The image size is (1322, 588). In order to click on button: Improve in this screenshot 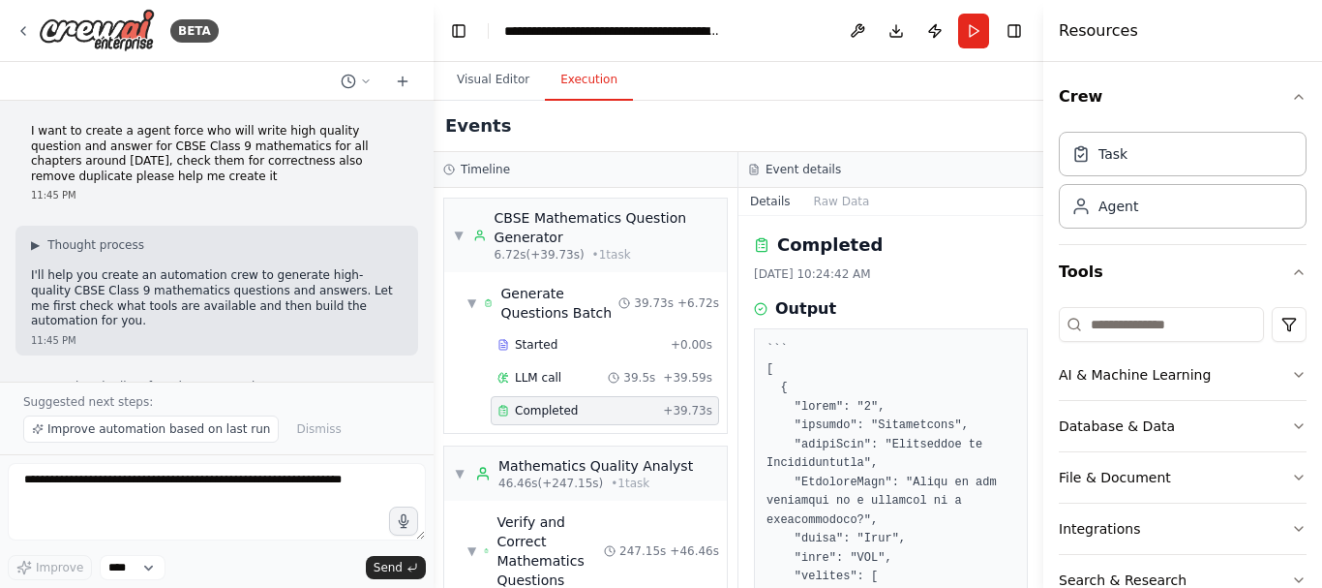, I will do `click(49, 567)`.